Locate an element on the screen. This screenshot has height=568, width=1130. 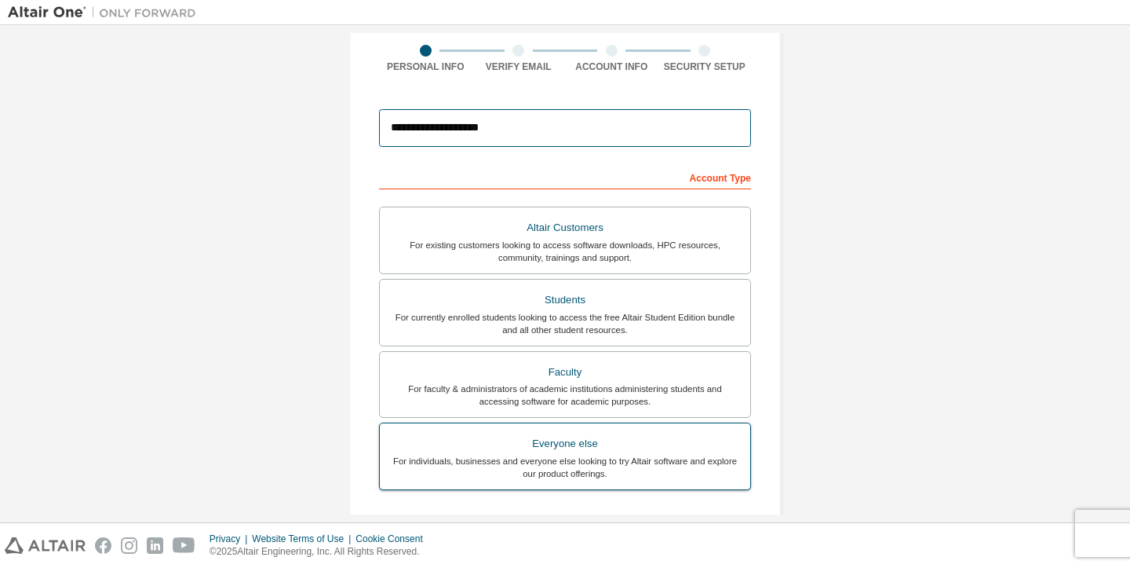
div: Cookie Consent is located at coordinates (393, 539).